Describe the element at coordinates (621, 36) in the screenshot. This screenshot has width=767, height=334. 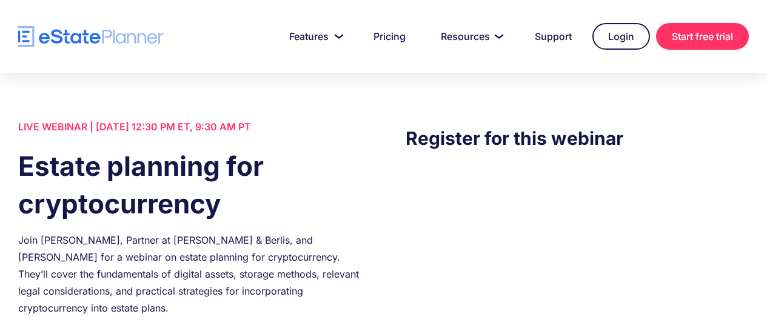
I see `a: Login` at that location.